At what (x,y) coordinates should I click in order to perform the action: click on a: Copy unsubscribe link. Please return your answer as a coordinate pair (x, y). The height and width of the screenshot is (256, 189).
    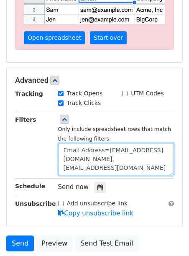
    Looking at the image, I should click on (96, 213).